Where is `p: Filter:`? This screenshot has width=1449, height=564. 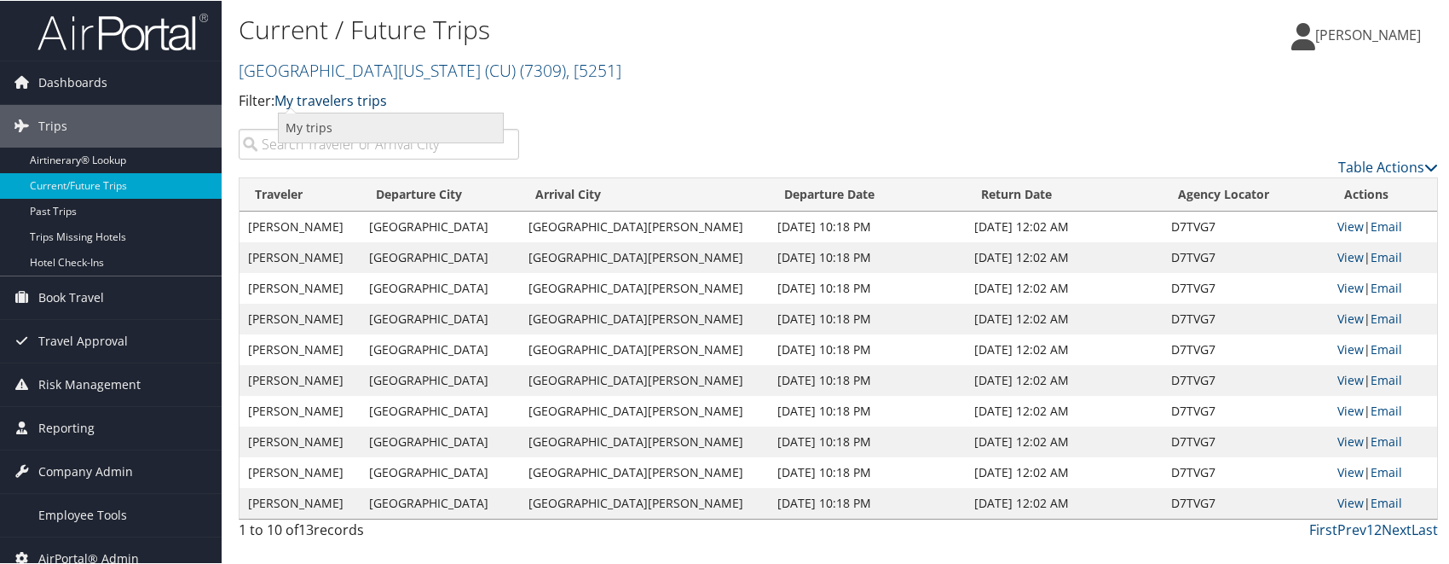
p: Filter: is located at coordinates (639, 101).